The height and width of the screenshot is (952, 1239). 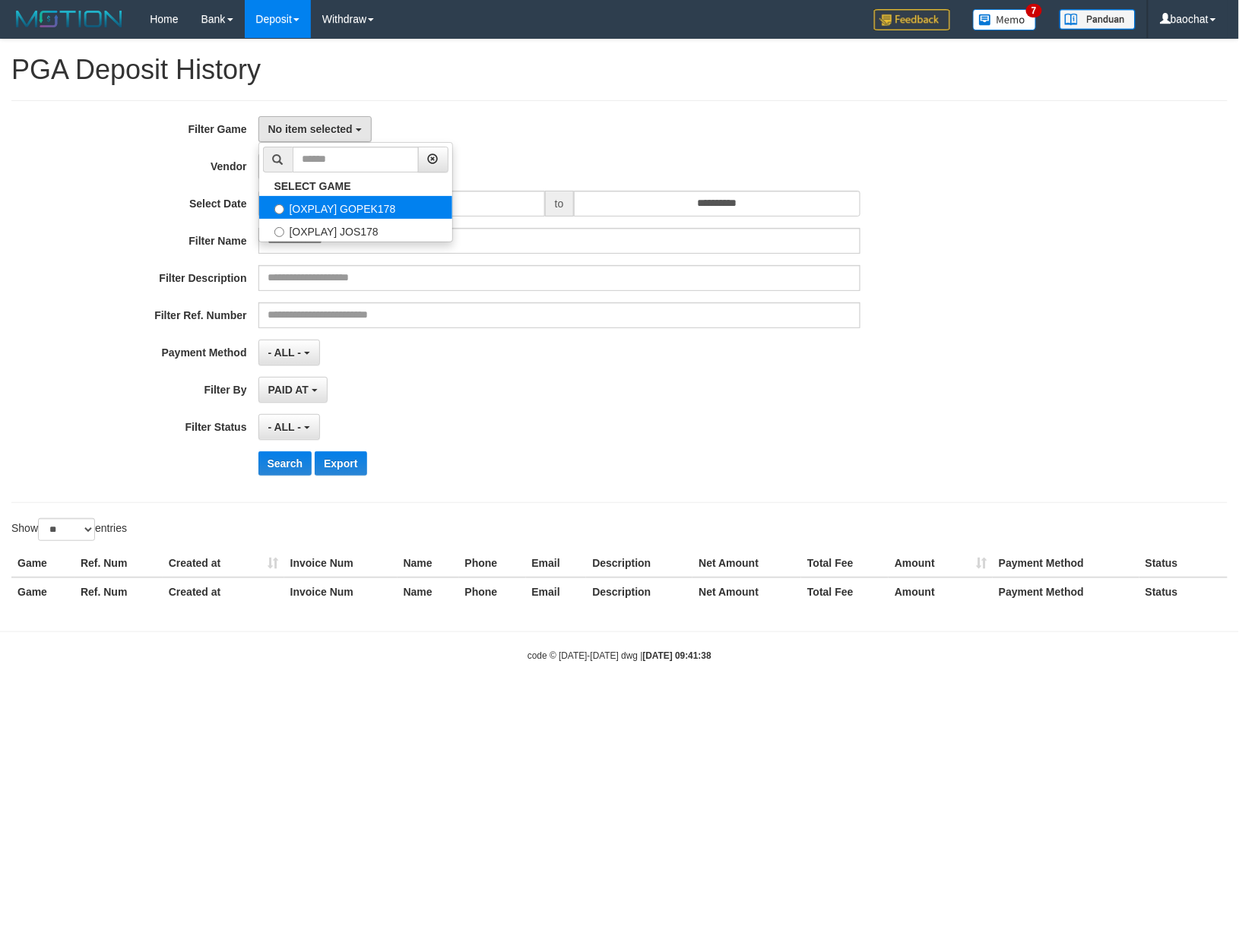 What do you see at coordinates (1097, 19) in the screenshot?
I see `img: panduan.png` at bounding box center [1097, 19].